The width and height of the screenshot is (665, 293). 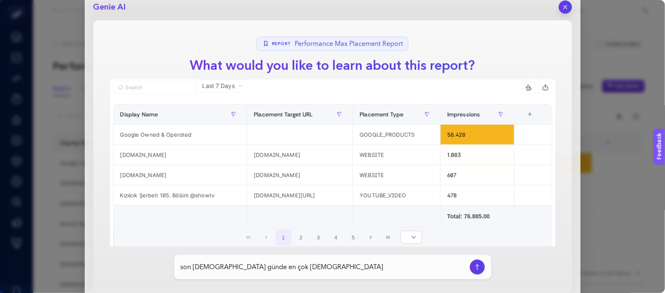 What do you see at coordinates (283, 114) in the screenshot?
I see `span: Placement Target URL` at bounding box center [283, 114].